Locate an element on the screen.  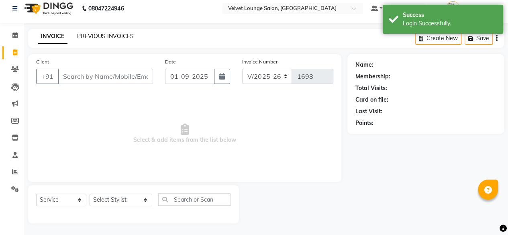
div: Membership: is located at coordinates (373, 76).